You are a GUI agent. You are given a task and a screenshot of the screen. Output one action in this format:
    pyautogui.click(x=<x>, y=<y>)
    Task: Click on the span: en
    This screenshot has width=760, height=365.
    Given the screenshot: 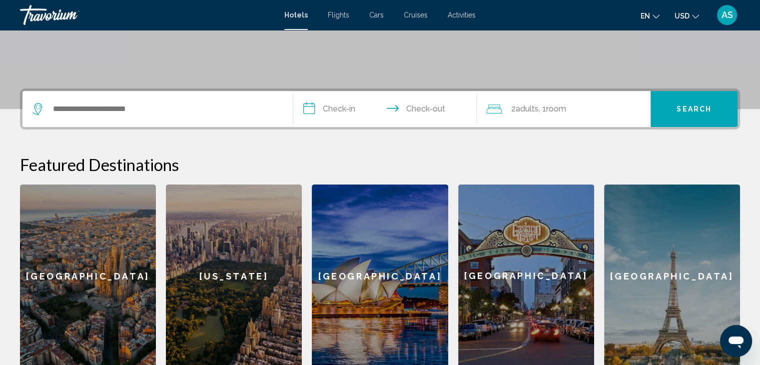 What is the action you would take?
    pyautogui.click(x=645, y=16)
    